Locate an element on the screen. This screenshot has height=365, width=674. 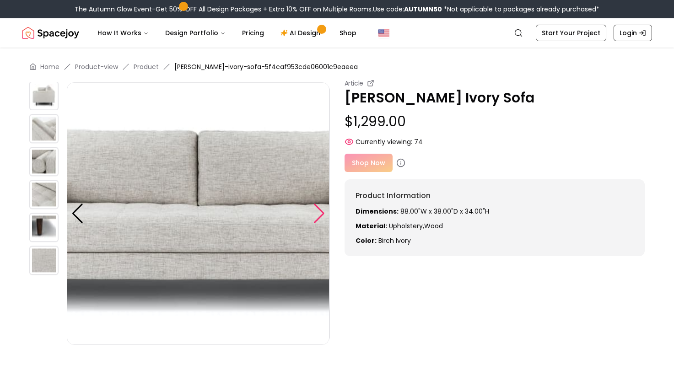
img: https://storage.googleapis.com/spacejoy-main/assets/5f4caf953cde06001c9eaeea/product_0_mhmib3hgcie is located at coordinates (44, 129).